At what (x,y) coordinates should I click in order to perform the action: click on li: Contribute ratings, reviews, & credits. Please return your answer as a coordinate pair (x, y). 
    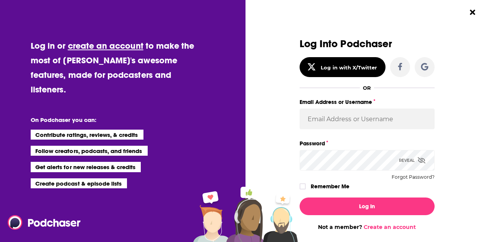
    Looking at the image, I should click on (87, 135).